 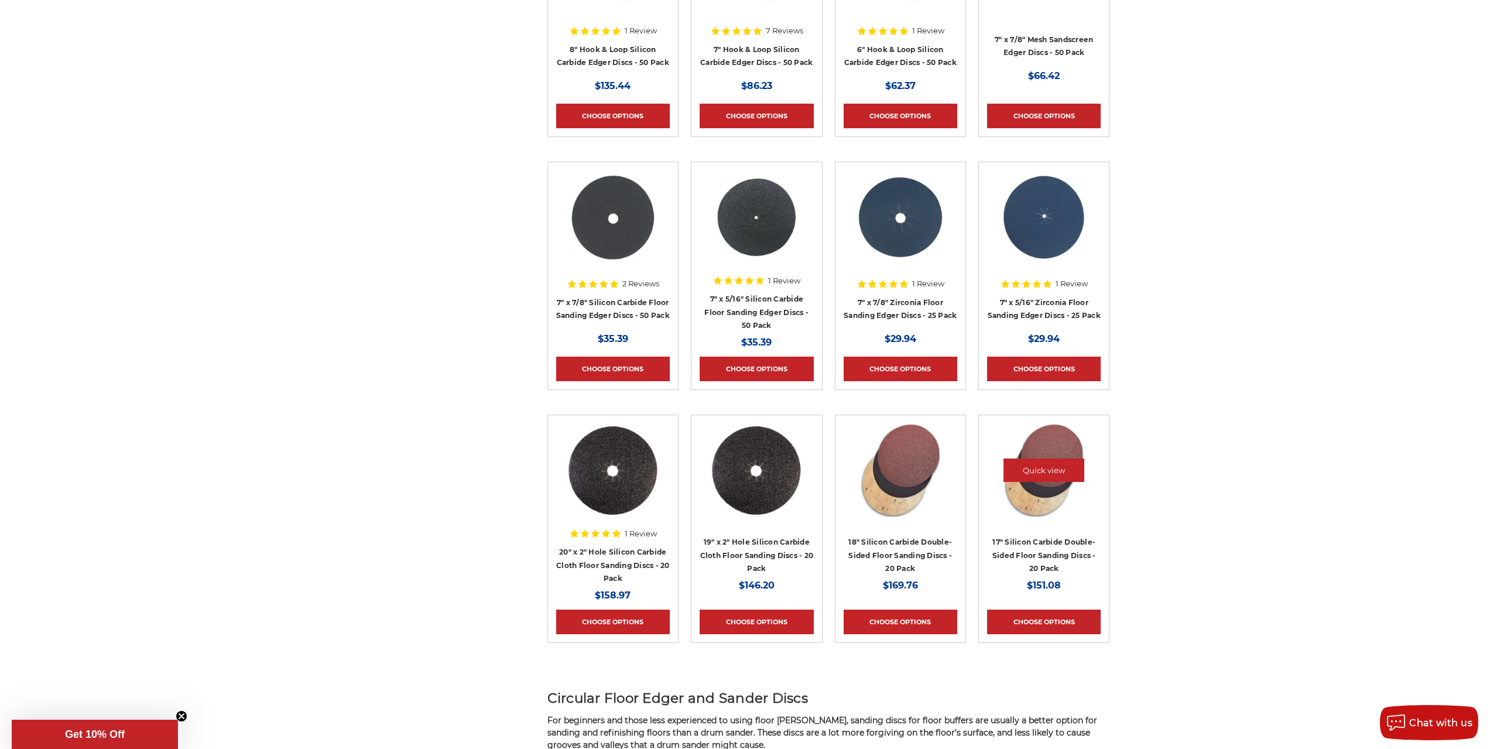 What do you see at coordinates (757, 312) in the screenshot?
I see `a: 7" x 5/16" Silicon Carbide Floor Sanding Edger Discs - 50 Pack` at bounding box center [757, 312].